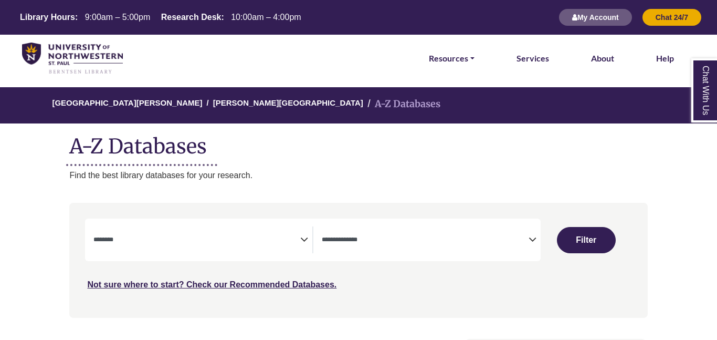 Image resolution: width=717 pixels, height=340 pixels. What do you see at coordinates (161, 17) in the screenshot?
I see `table: Hours Today` at bounding box center [161, 17].